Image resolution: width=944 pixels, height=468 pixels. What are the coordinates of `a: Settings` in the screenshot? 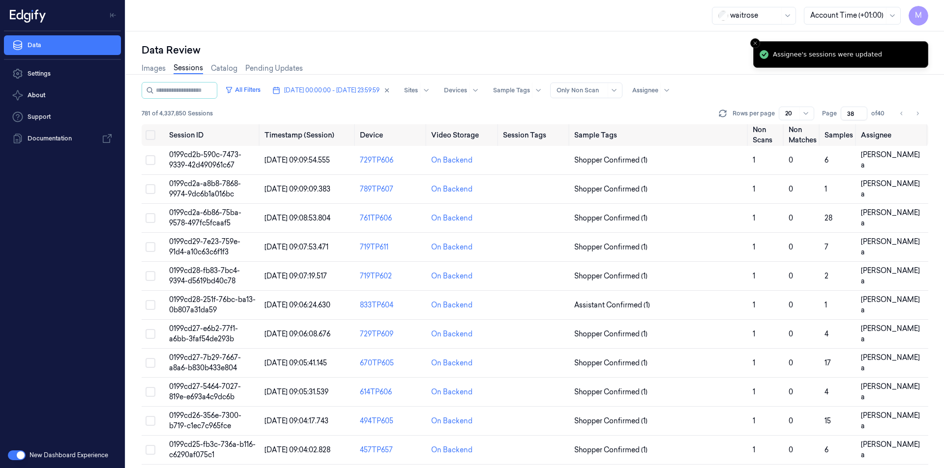 It's located at (62, 74).